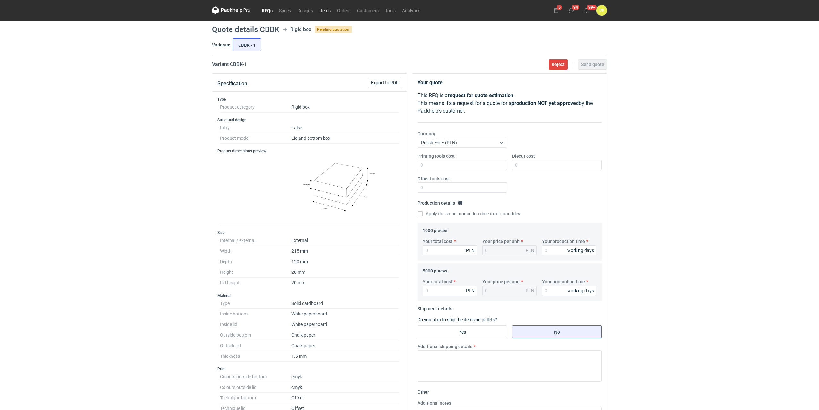 The height and width of the screenshot is (410, 819). What do you see at coordinates (232, 84) in the screenshot?
I see `button: Specification` at bounding box center [232, 84].